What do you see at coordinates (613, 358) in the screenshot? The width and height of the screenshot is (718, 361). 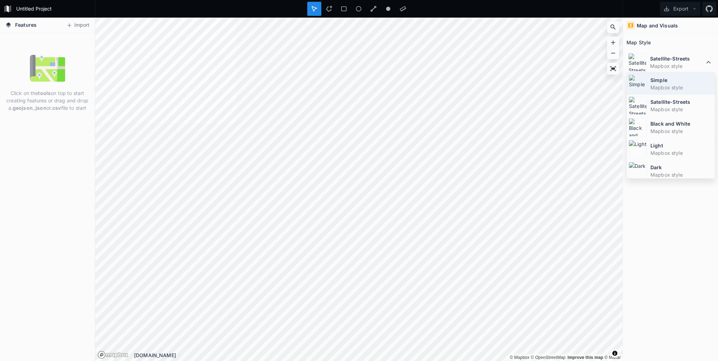 I see `a: Maxar` at bounding box center [613, 358].